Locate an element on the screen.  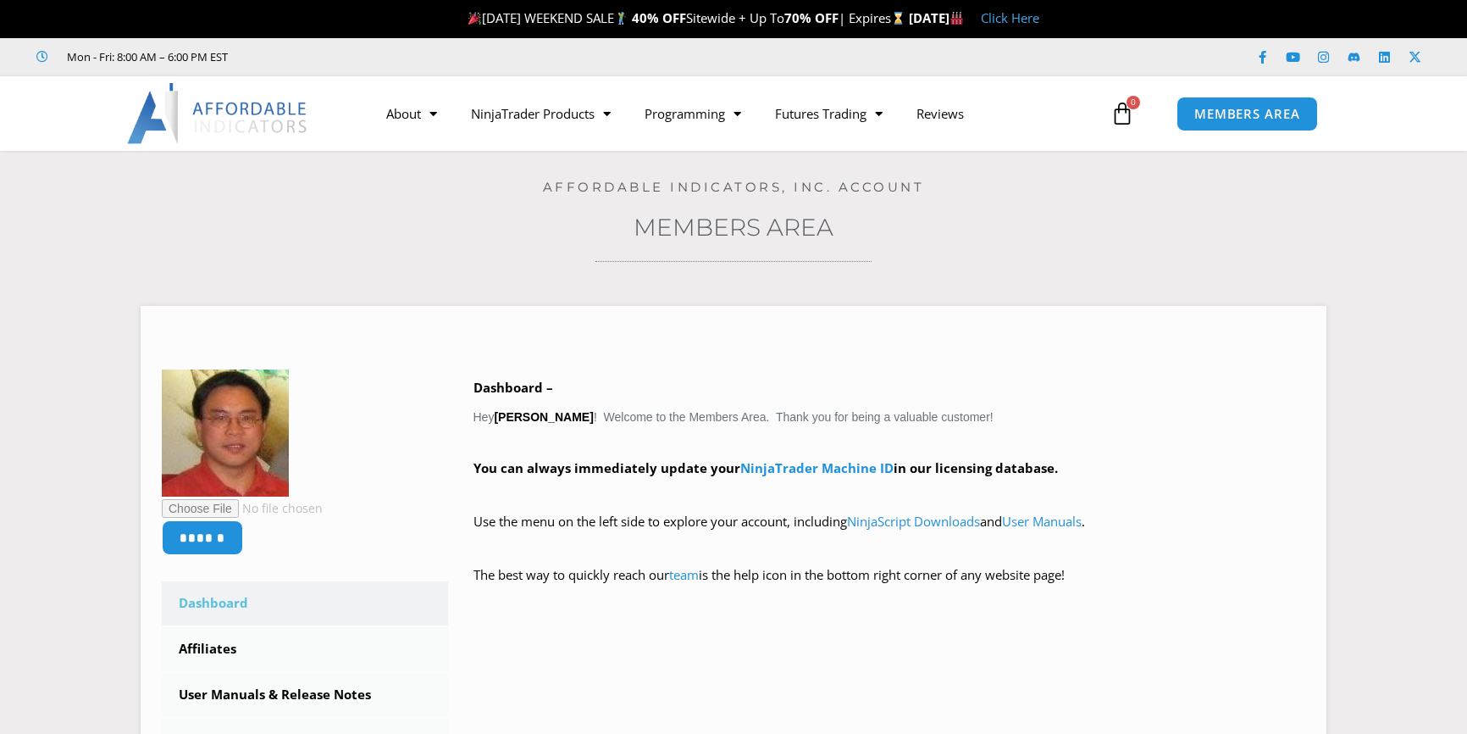
a: Click Here is located at coordinates (1010, 18).